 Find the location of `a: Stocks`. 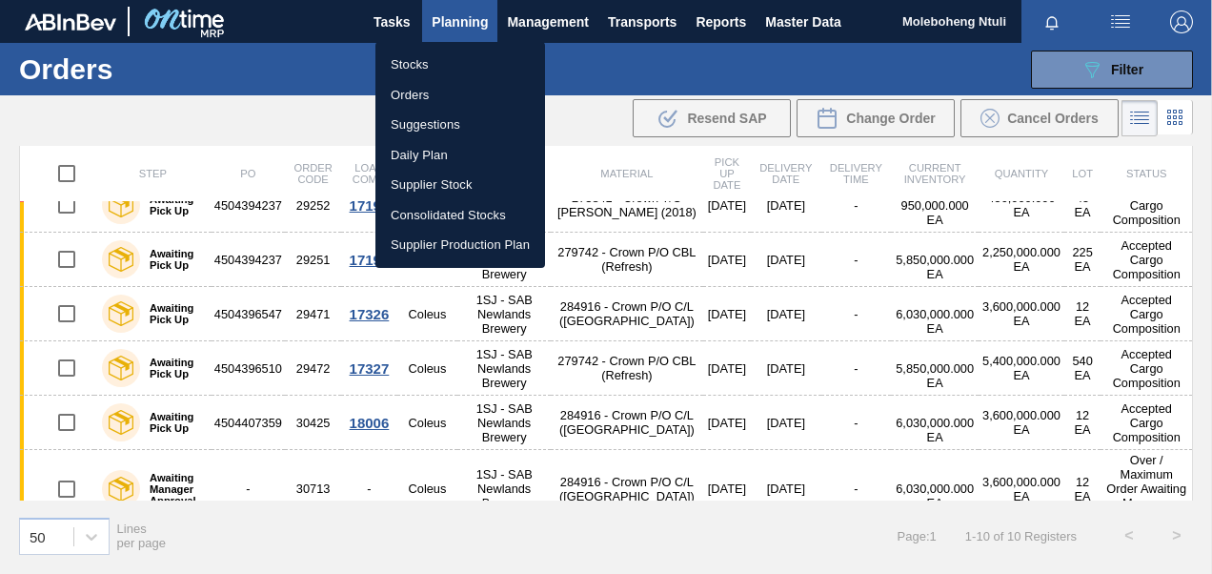

a: Stocks is located at coordinates (460, 65).